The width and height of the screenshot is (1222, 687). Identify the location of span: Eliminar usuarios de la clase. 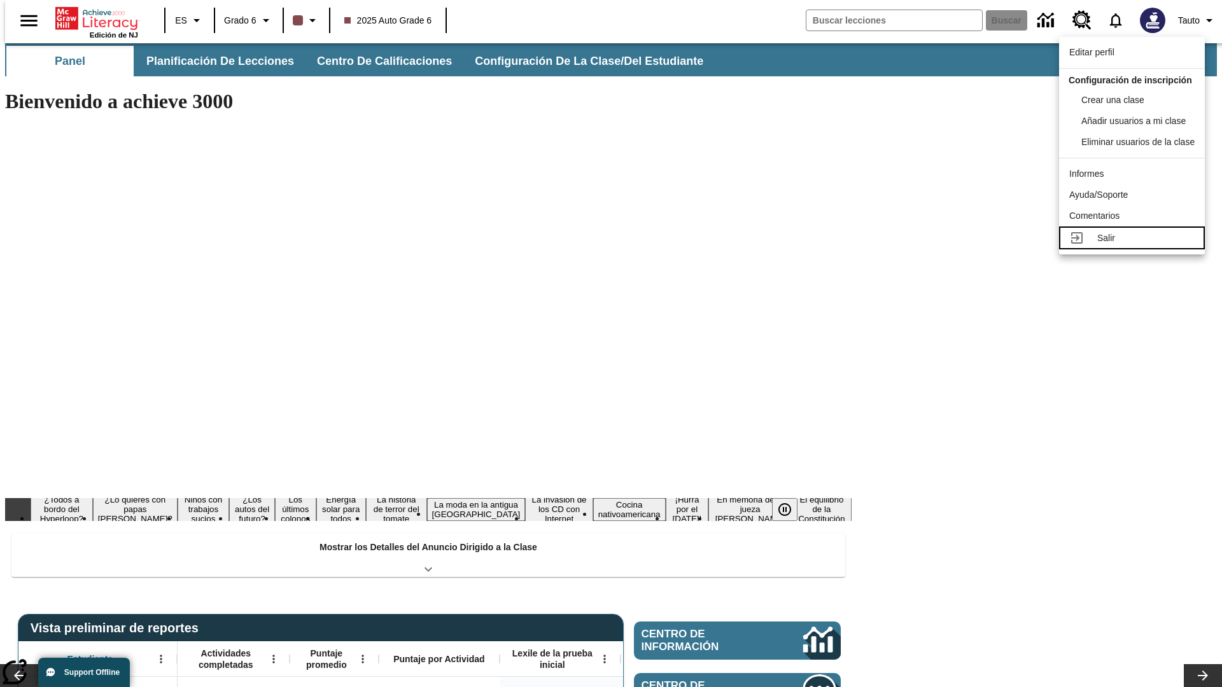
(1138, 142).